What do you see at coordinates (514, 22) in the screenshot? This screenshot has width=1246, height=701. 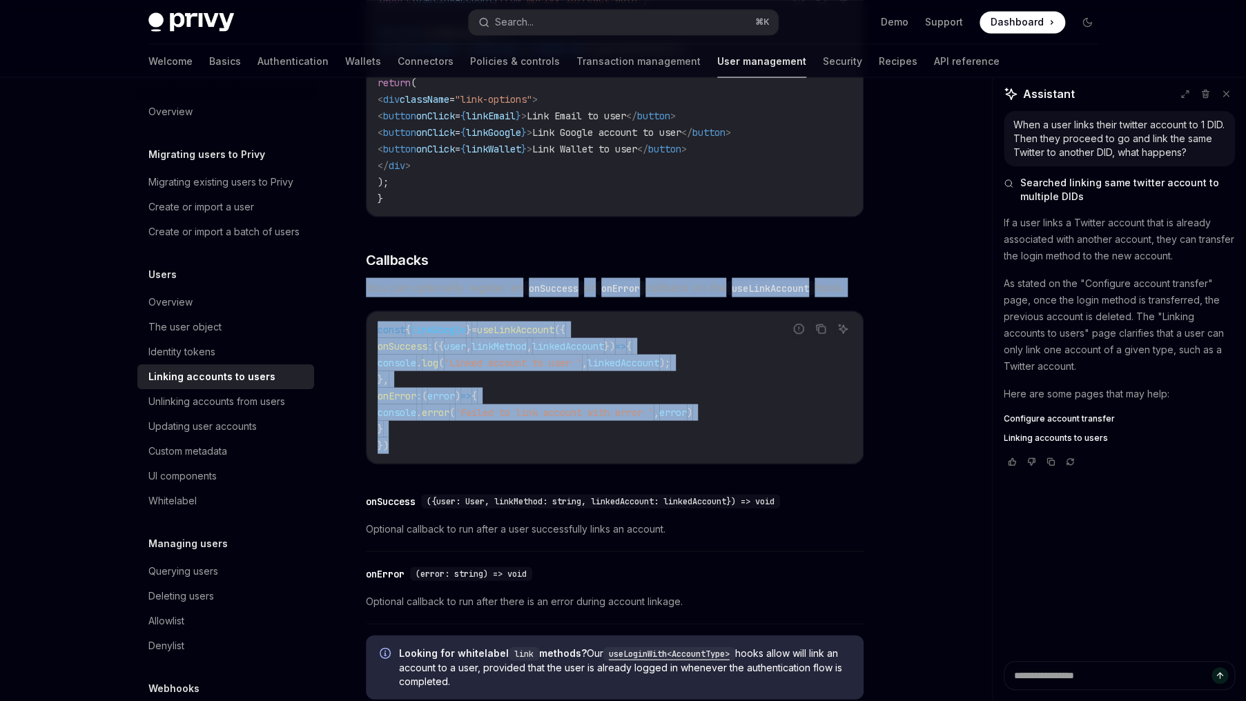 I see `div: Search...` at bounding box center [514, 22].